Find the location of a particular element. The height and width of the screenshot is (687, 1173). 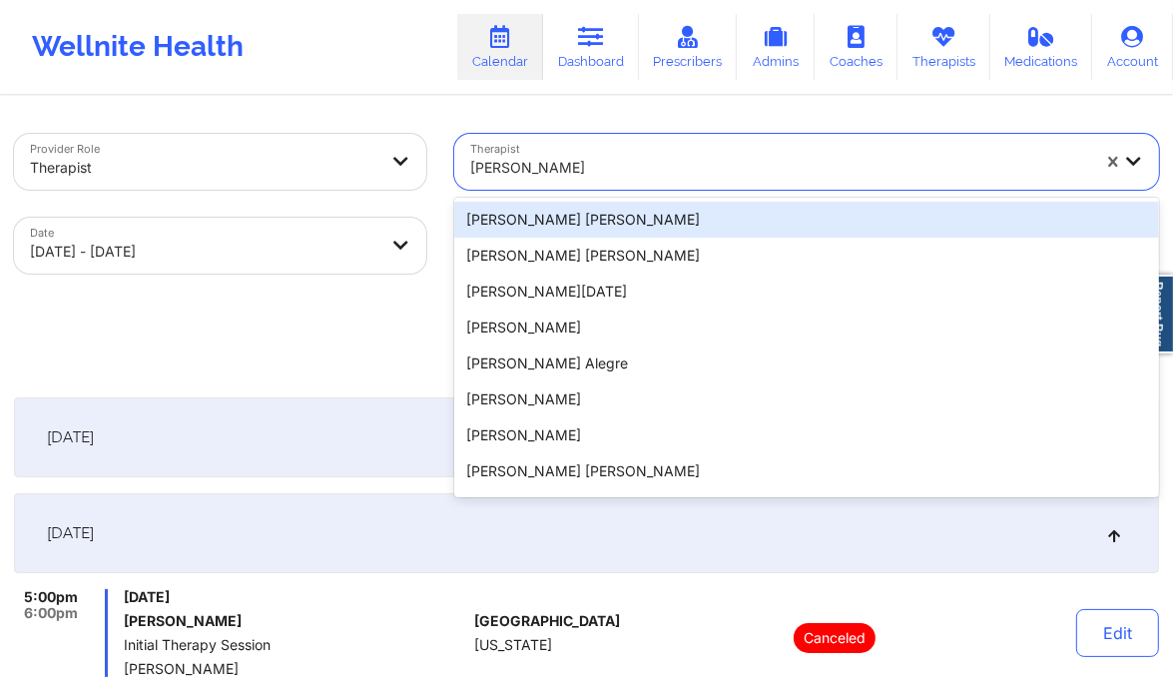

span: 6:00pm is located at coordinates (51, 613).